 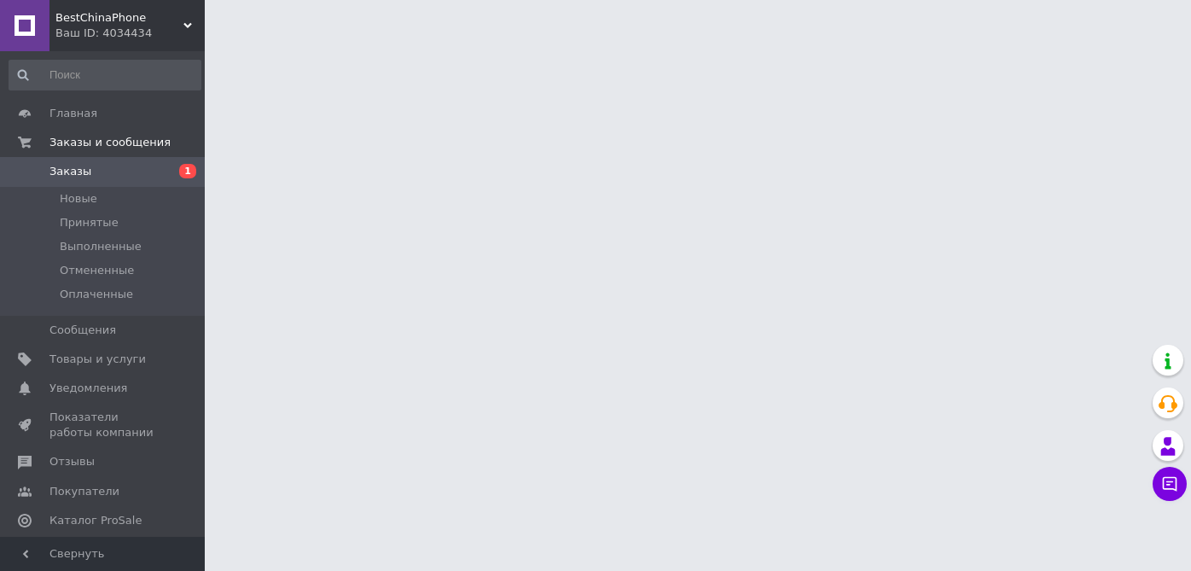 I want to click on span: Отмененные, so click(x=96, y=270).